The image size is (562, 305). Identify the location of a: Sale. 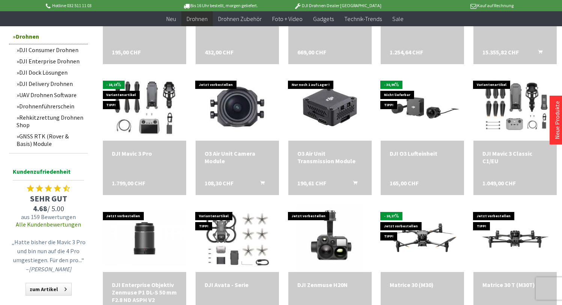
(398, 19).